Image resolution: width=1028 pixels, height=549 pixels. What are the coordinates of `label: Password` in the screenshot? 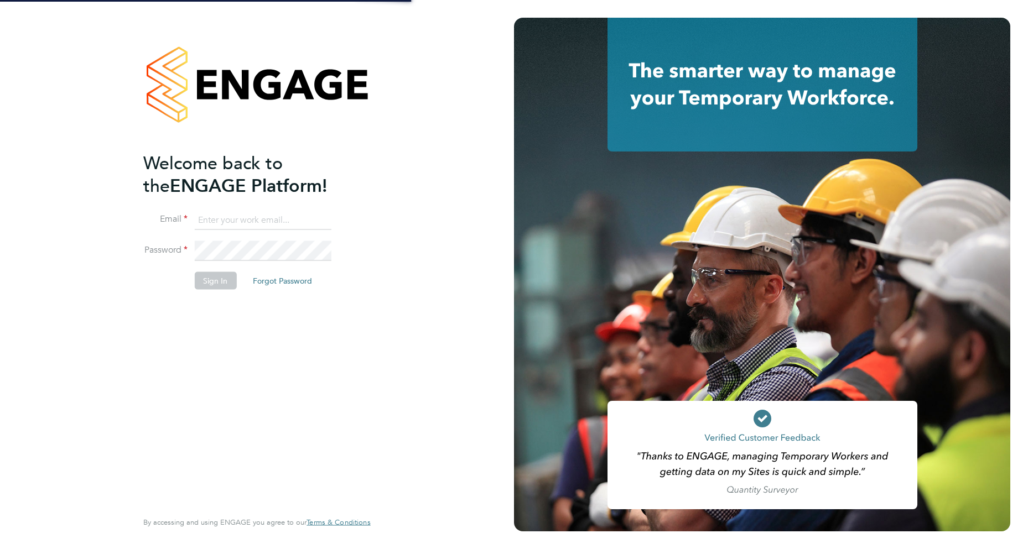 It's located at (165, 250).